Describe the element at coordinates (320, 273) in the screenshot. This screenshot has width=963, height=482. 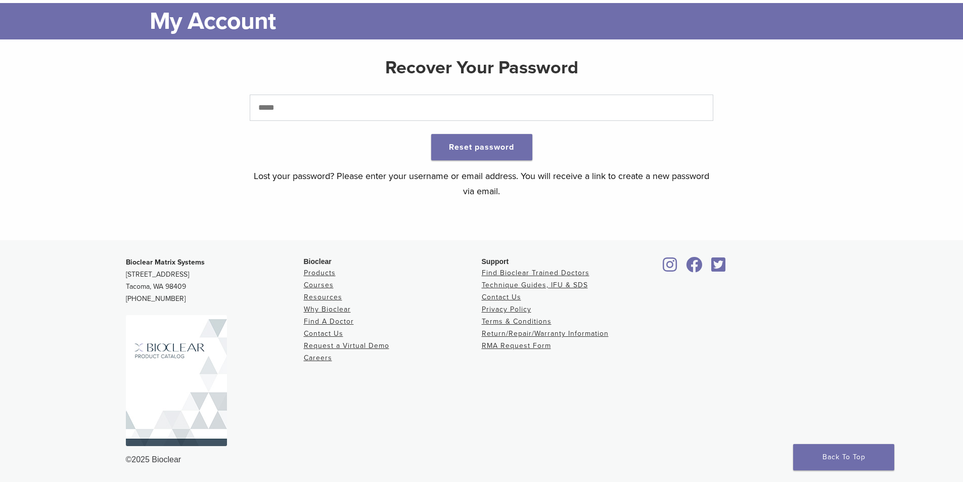
I see `a: Products` at that location.